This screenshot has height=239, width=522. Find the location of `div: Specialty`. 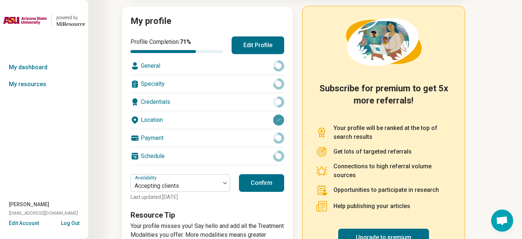

div: Specialty is located at coordinates (208, 84).